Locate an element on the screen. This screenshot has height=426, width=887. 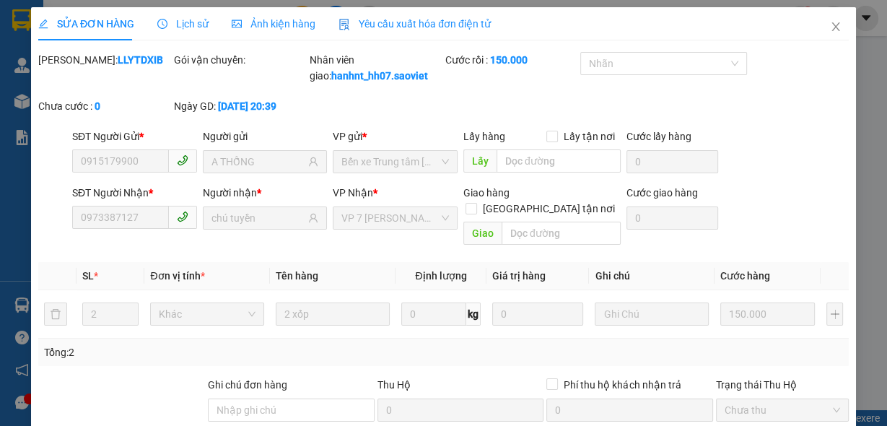
span: Bến xe Trung tâm Lào Cai is located at coordinates (395, 162).